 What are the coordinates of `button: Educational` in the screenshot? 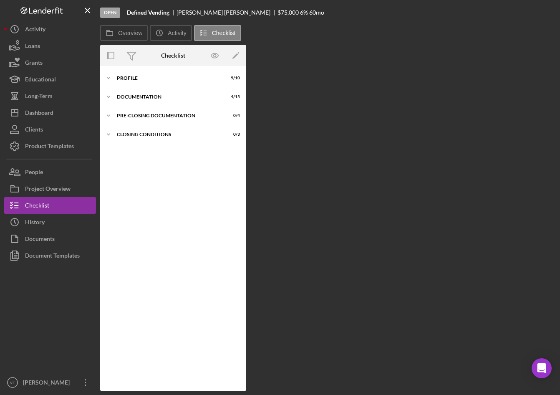 It's located at (50, 79).